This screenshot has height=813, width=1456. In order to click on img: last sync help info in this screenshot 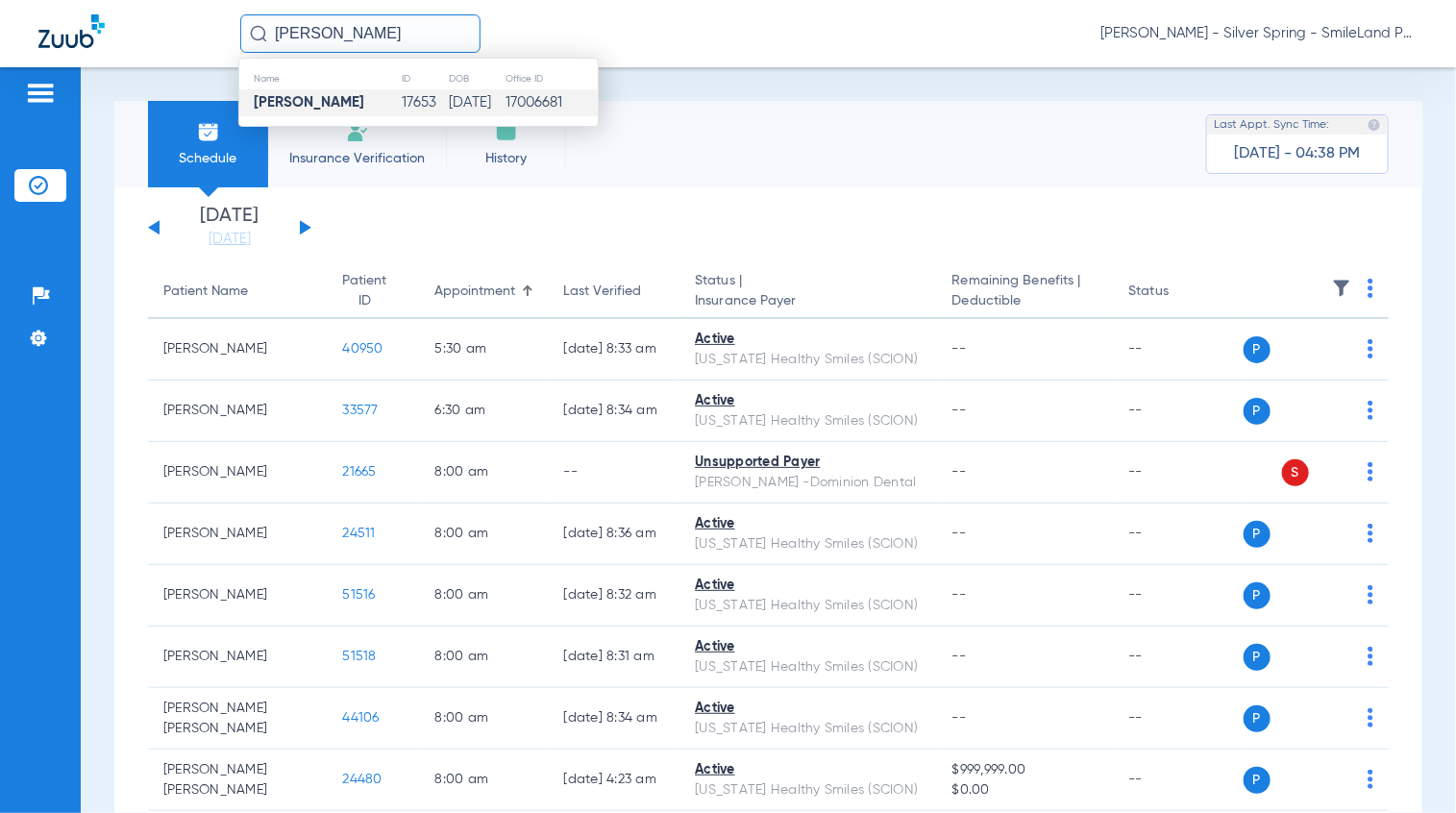, I will do `click(1374, 125)`.